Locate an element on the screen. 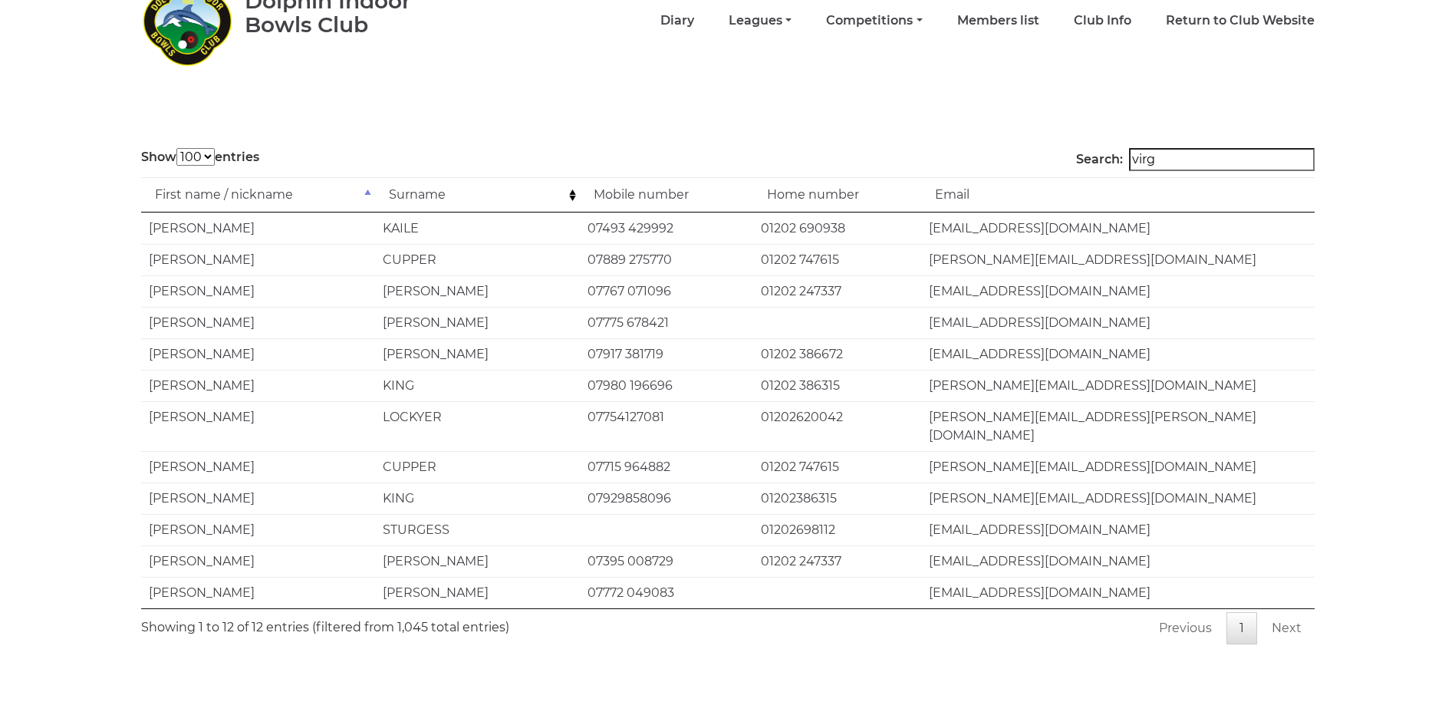 This screenshot has width=1455, height=715. td: Surname: activate to sort column ascending is located at coordinates (477, 195).